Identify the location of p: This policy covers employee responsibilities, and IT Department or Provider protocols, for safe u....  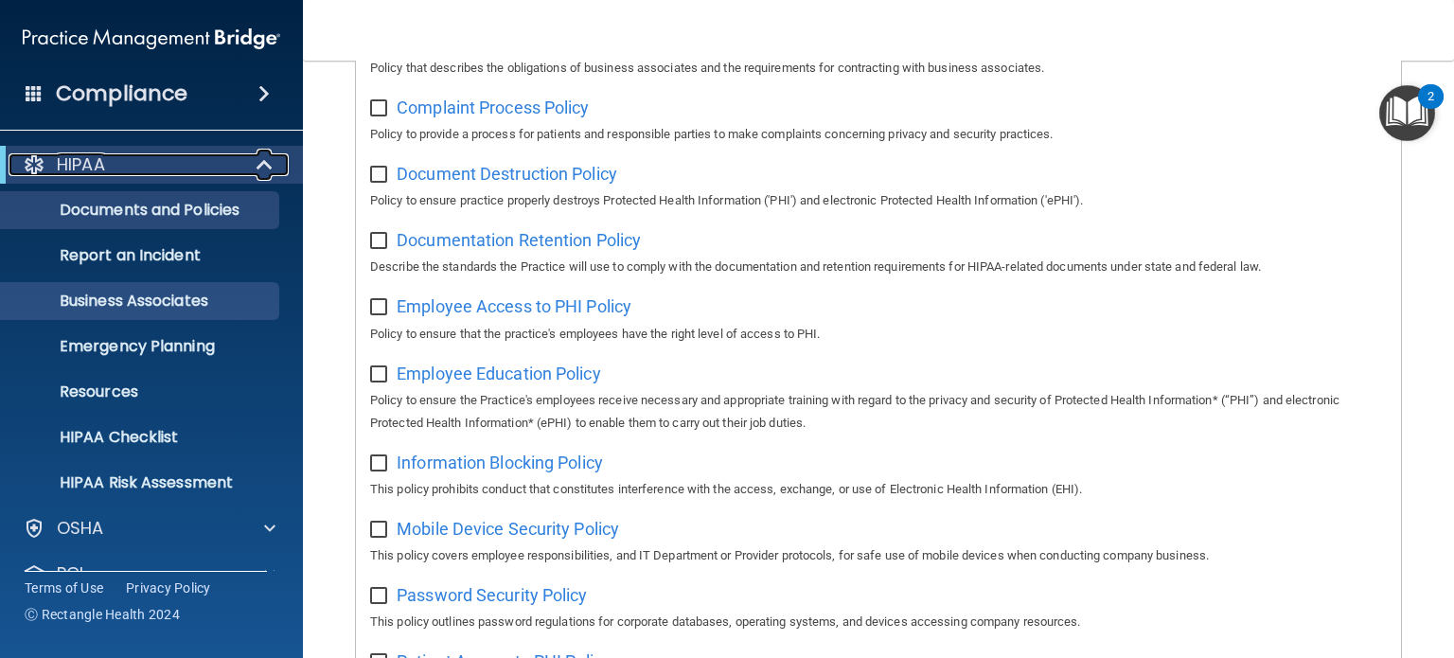
(878, 556).